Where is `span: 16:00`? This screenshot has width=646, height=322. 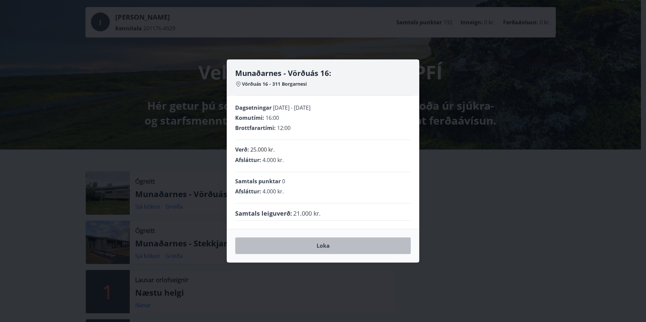 span: 16:00 is located at coordinates (272, 118).